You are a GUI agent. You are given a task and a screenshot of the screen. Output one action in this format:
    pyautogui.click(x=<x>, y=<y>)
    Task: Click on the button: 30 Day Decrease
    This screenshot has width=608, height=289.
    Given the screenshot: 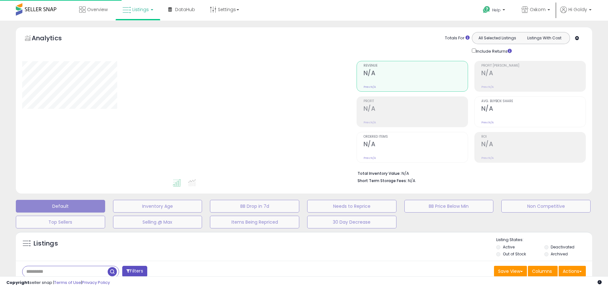 What is the action you would take?
    pyautogui.click(x=352, y=222)
    